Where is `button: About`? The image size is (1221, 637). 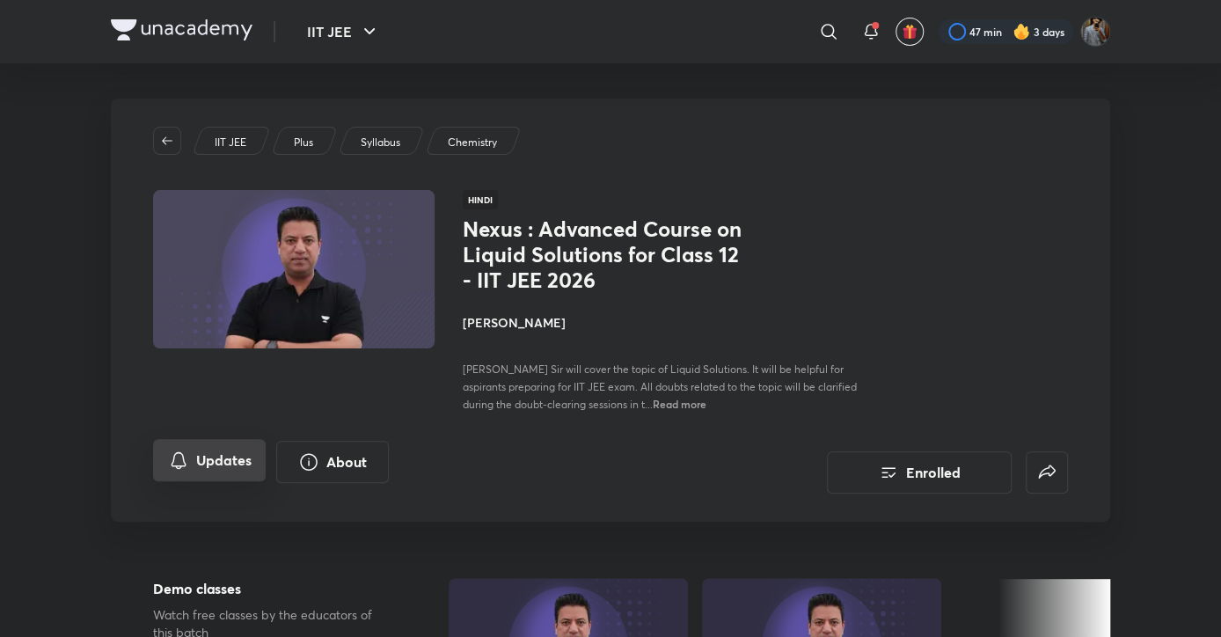 button: About is located at coordinates (333, 462).